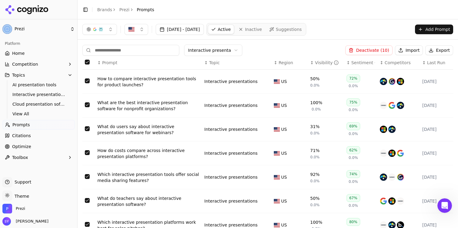 The image size is (458, 228). I want to click on button: Open user button, so click(25, 221).